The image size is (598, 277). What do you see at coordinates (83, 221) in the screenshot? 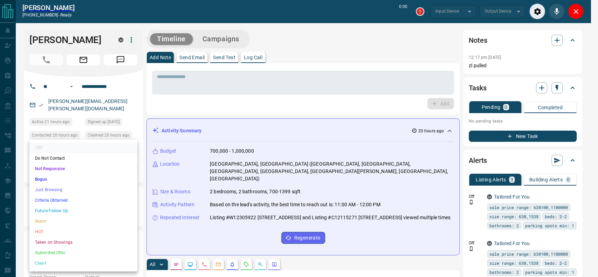
I see `li: Warm` at bounding box center [83, 221].